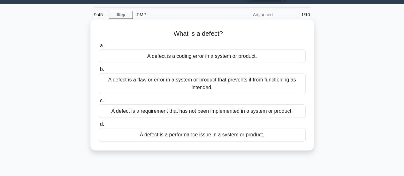 This screenshot has height=176, width=404. I want to click on span: a., so click(102, 45).